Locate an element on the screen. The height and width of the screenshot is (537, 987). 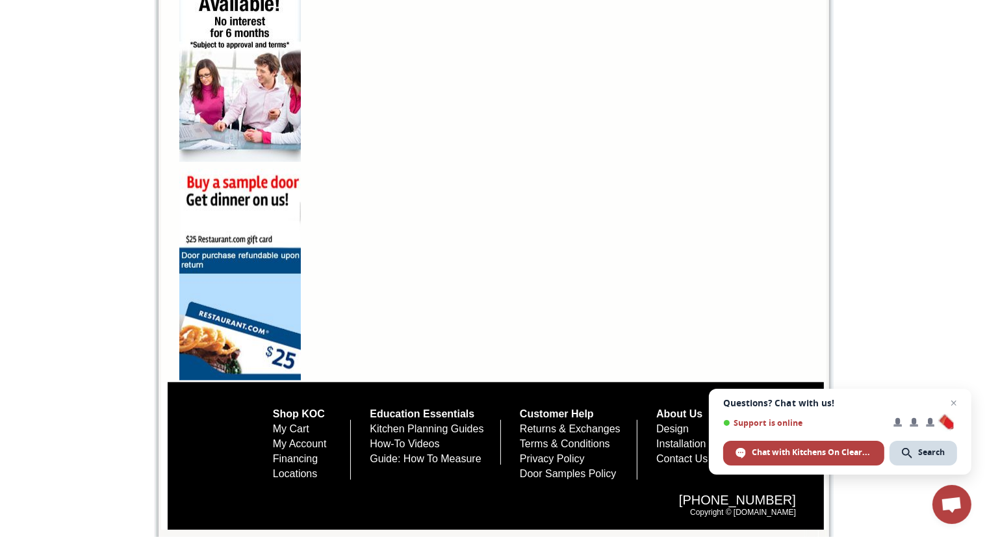
span: Support is online is located at coordinates (804, 422).